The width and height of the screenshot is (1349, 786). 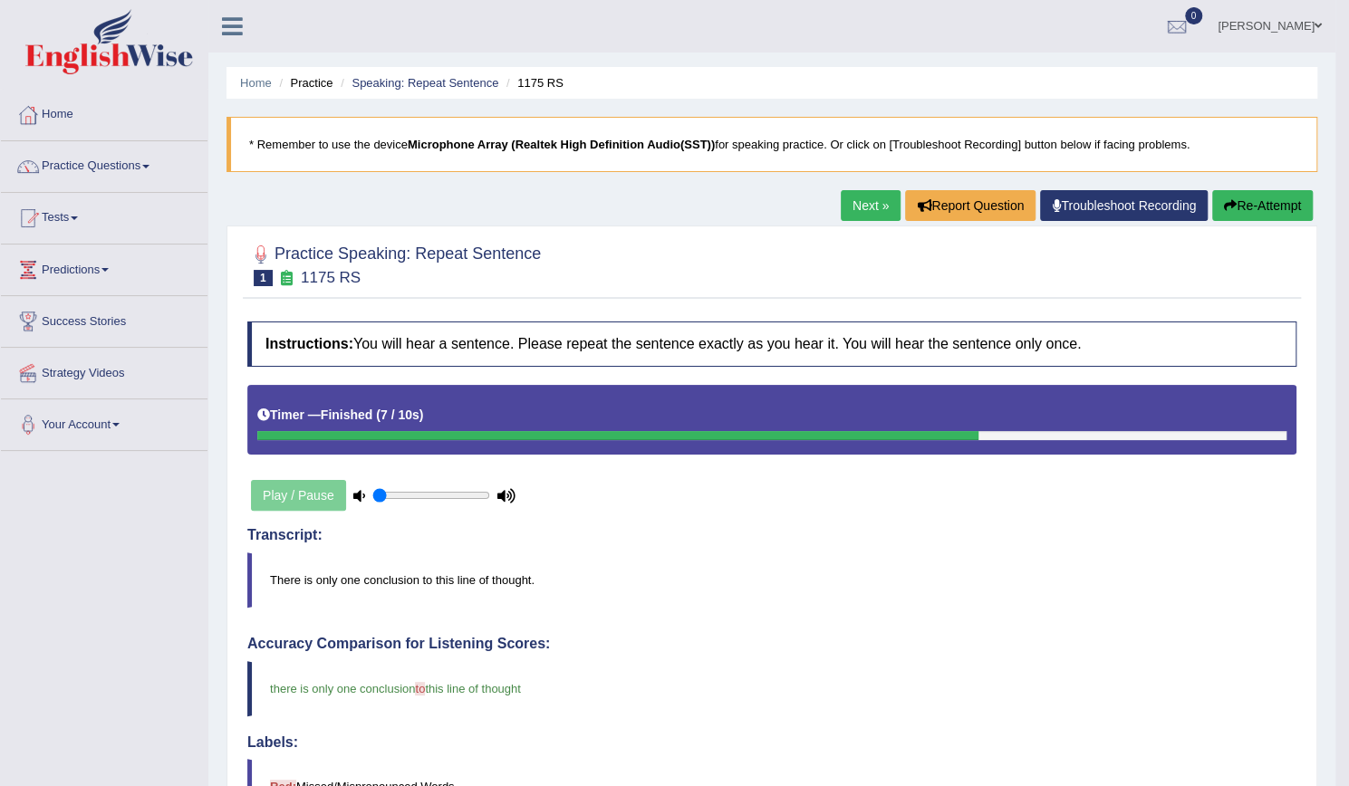 I want to click on li: 1175 RS, so click(x=533, y=82).